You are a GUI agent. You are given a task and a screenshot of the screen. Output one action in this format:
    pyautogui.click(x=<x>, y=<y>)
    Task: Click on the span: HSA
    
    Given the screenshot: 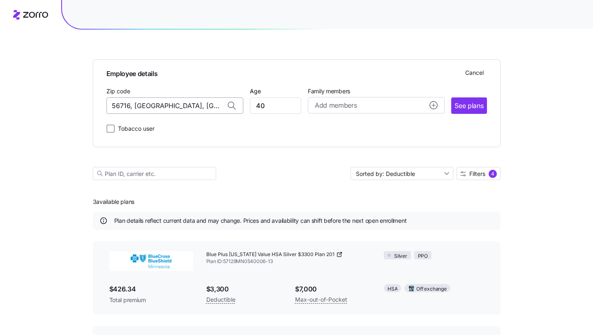 What is the action you would take?
    pyautogui.click(x=392, y=289)
    